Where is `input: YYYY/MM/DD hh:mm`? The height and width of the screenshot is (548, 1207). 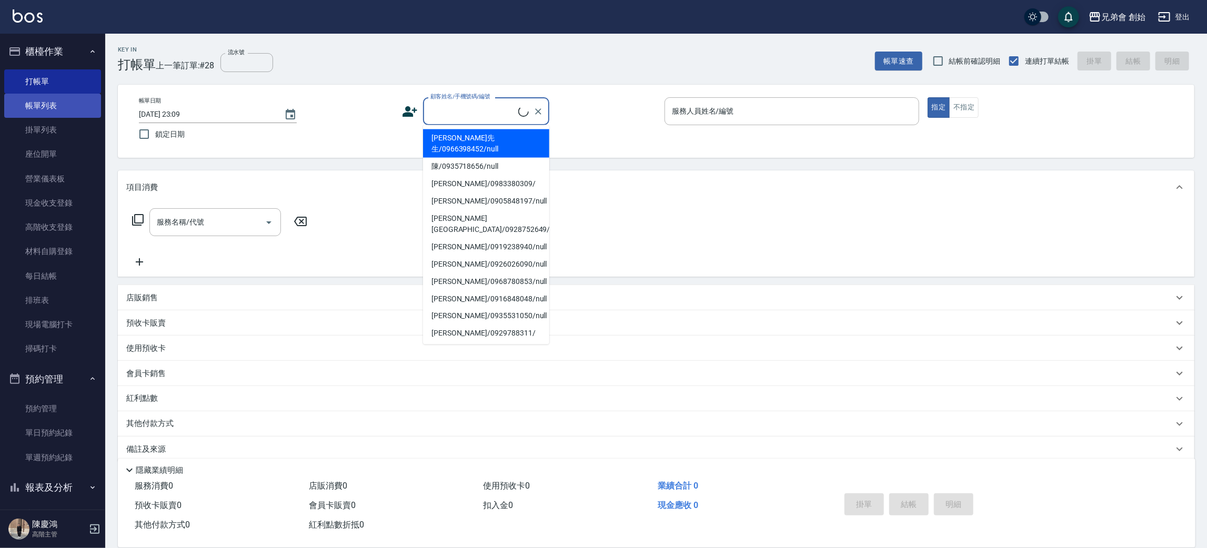 input: YYYY/MM/DD hh:mm is located at coordinates (206, 114).